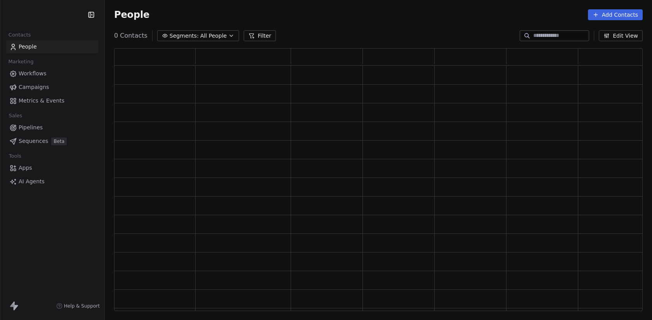  Describe the element at coordinates (260, 36) in the screenshot. I see `button: Filter` at that location.